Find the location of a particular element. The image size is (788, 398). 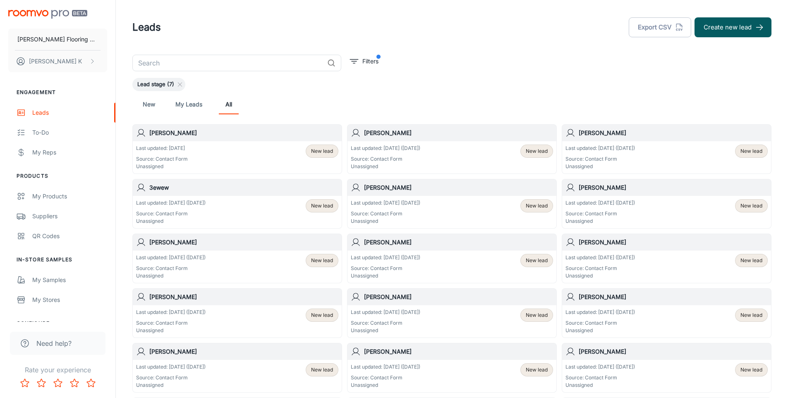

button: Rate 3 star is located at coordinates (58, 383).